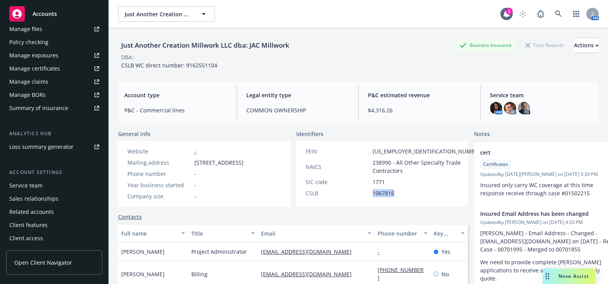 The image size is (608, 284). I want to click on div: Year business started, so click(159, 185).